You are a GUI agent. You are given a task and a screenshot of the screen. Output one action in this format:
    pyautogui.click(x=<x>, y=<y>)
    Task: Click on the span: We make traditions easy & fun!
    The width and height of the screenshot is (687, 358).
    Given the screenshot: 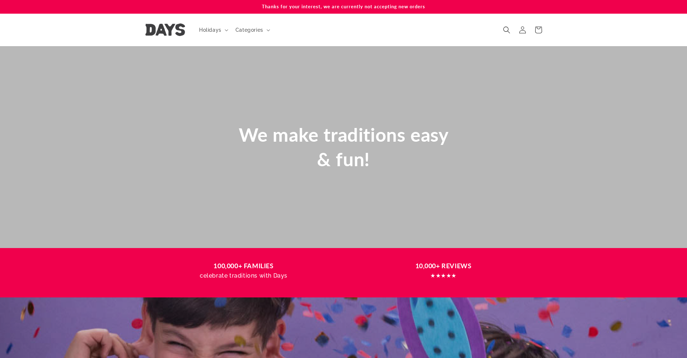 What is the action you would take?
    pyautogui.click(x=343, y=147)
    